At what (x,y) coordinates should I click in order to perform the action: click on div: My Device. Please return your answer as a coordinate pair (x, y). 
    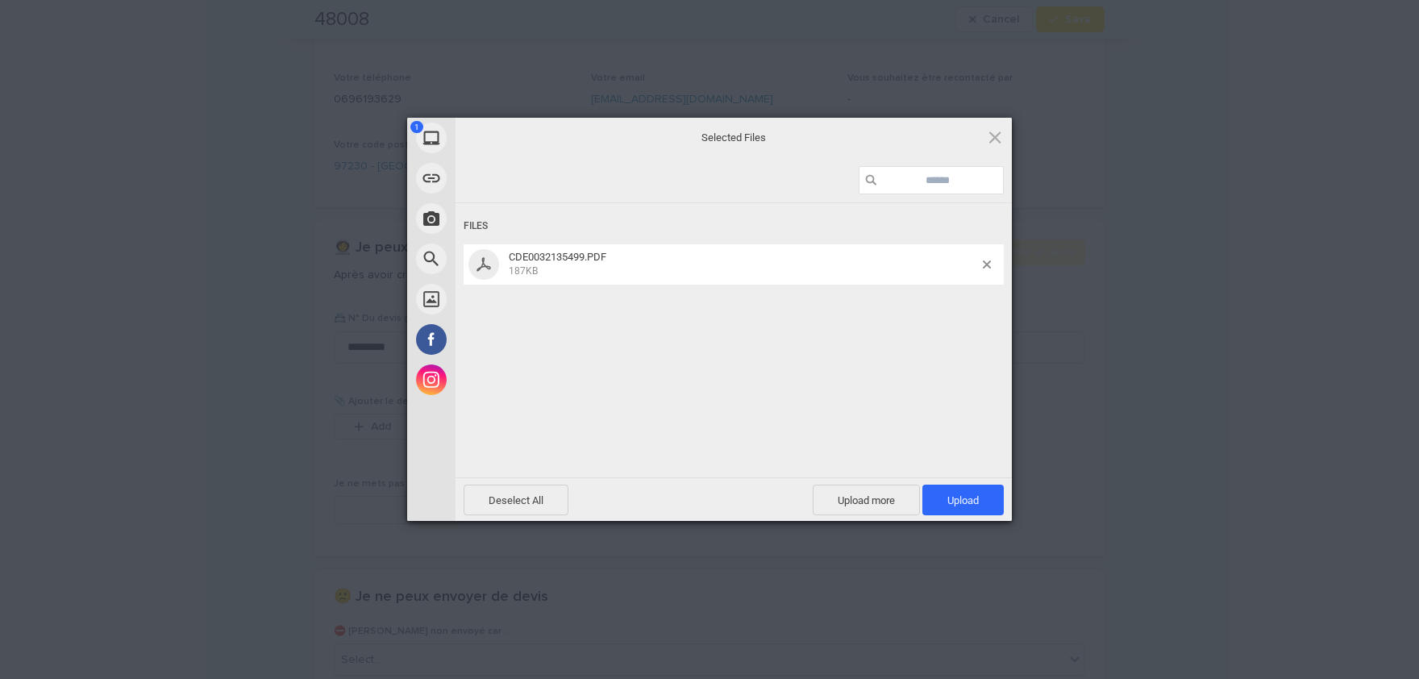
    Looking at the image, I should click on (504, 138).